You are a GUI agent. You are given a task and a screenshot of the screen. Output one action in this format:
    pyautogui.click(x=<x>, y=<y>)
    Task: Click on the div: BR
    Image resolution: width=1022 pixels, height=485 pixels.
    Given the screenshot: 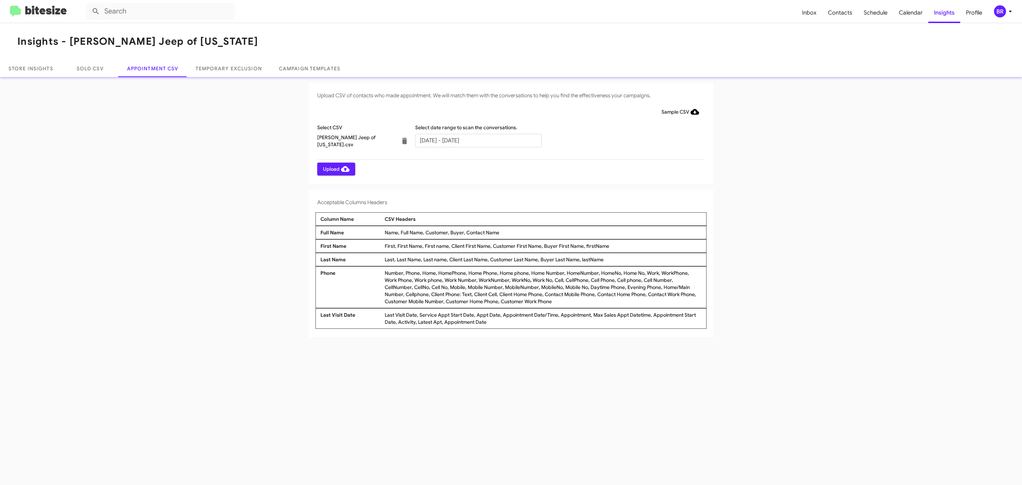 What is the action you would take?
    pyautogui.click(x=1000, y=11)
    